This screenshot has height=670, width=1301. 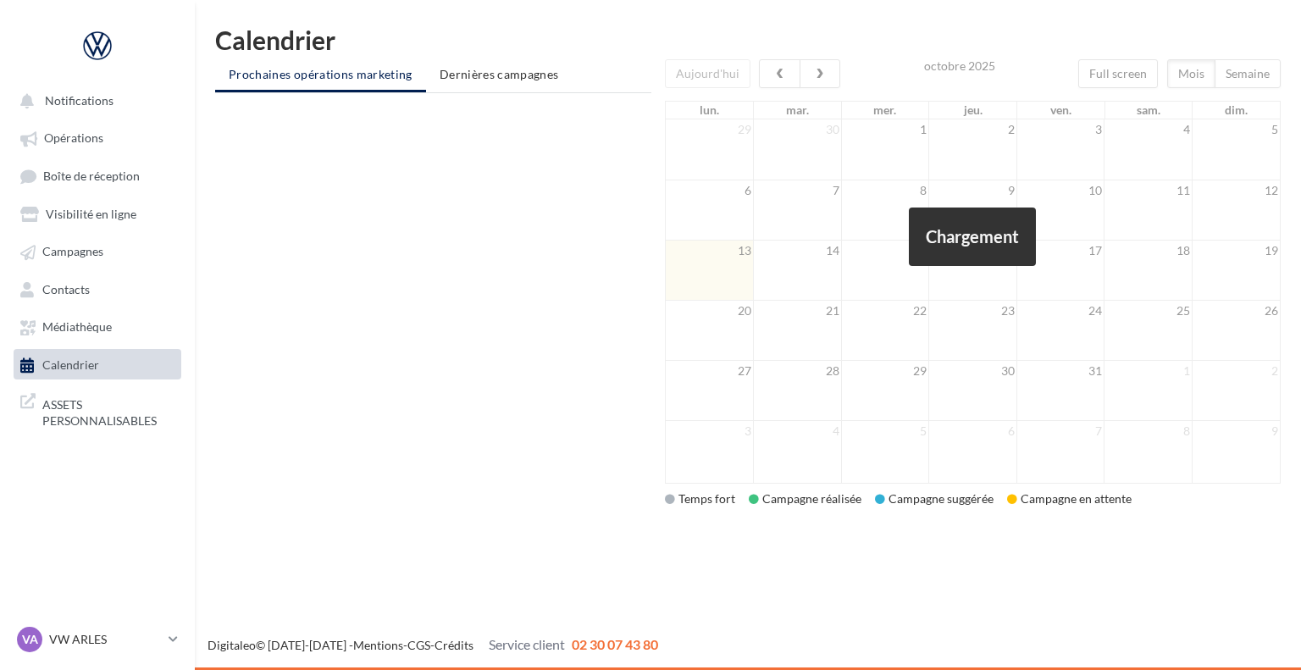 I want to click on span: Dernières campagnes, so click(x=499, y=74).